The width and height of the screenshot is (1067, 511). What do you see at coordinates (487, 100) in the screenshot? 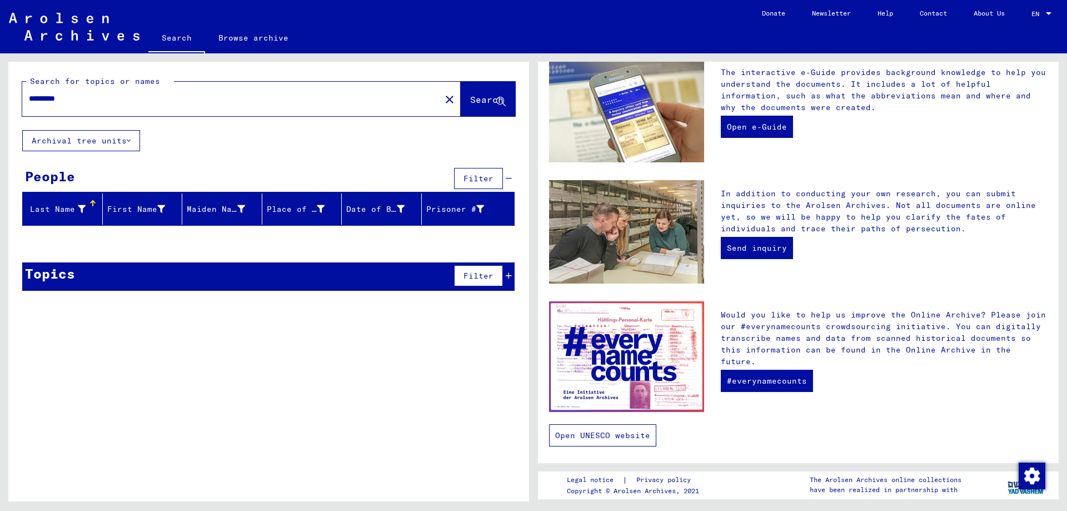
I see `span: Search` at bounding box center [487, 100].